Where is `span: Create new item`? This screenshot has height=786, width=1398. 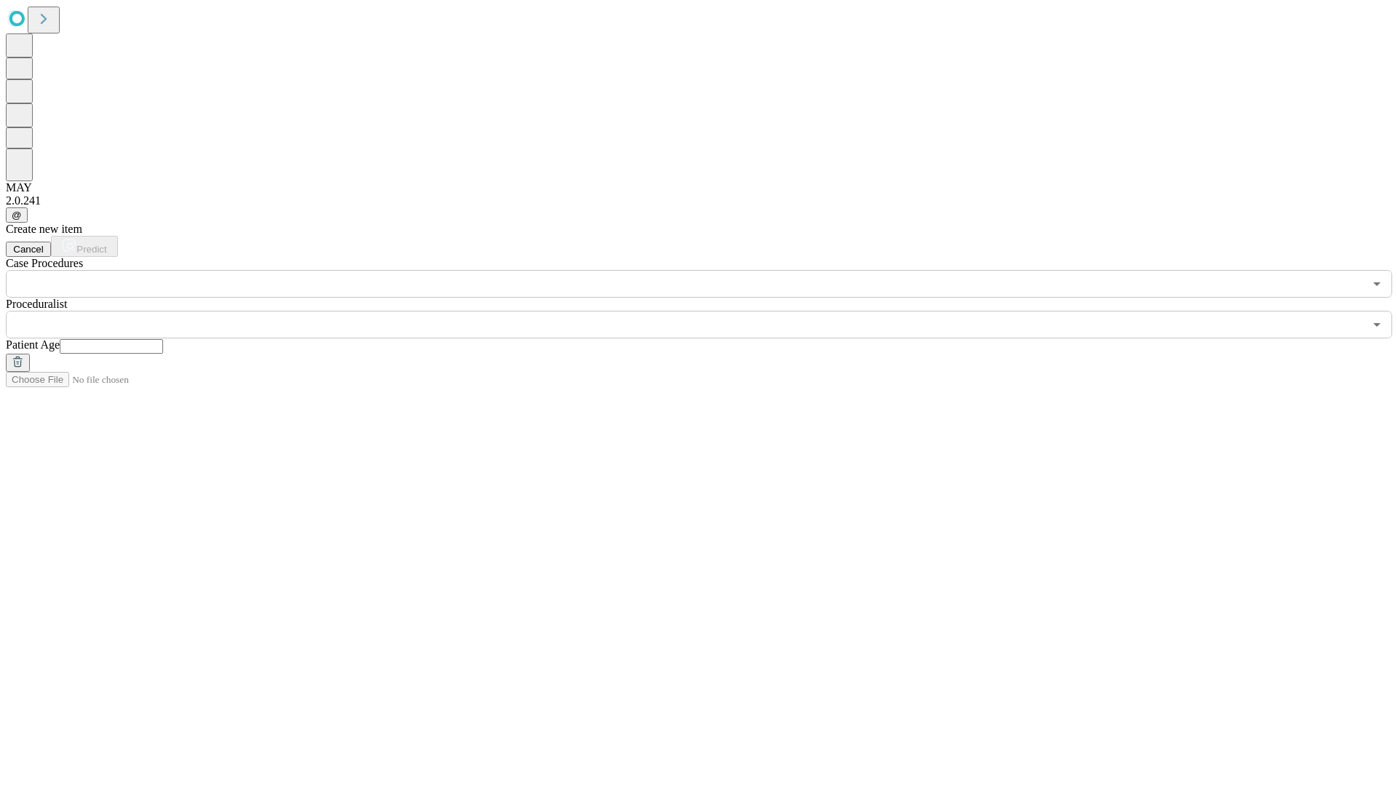 span: Create new item is located at coordinates (44, 229).